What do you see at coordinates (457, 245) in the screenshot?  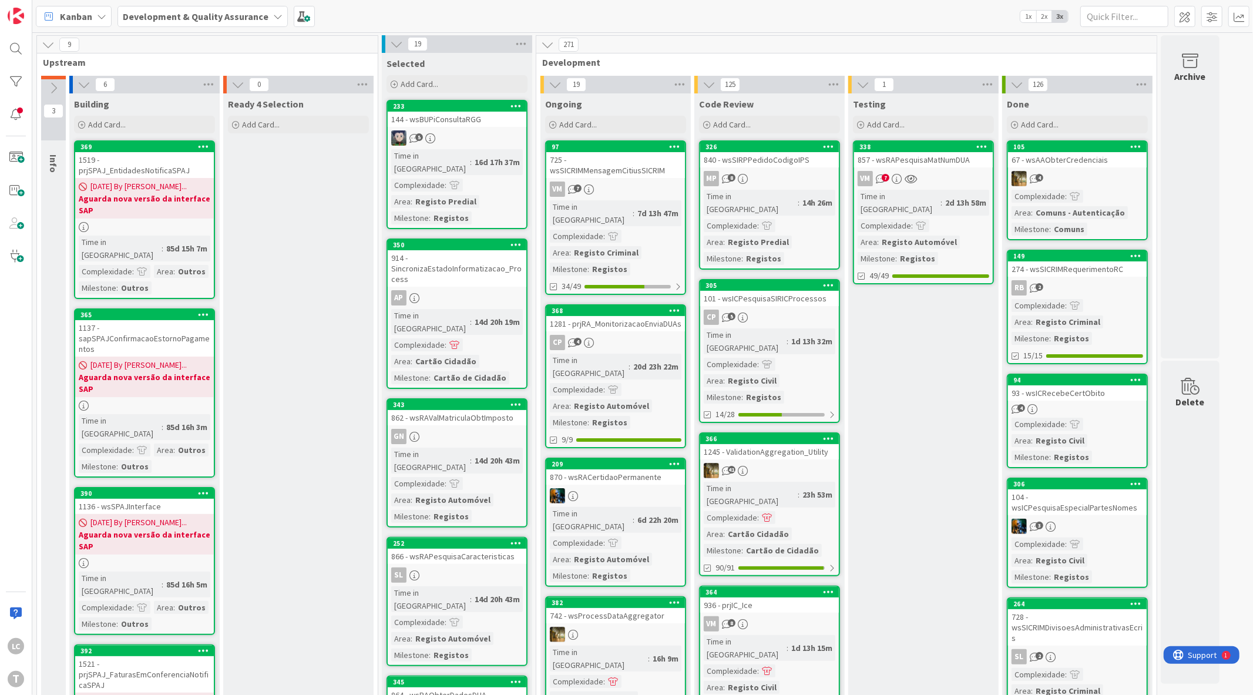 I see `div: 350` at bounding box center [457, 245].